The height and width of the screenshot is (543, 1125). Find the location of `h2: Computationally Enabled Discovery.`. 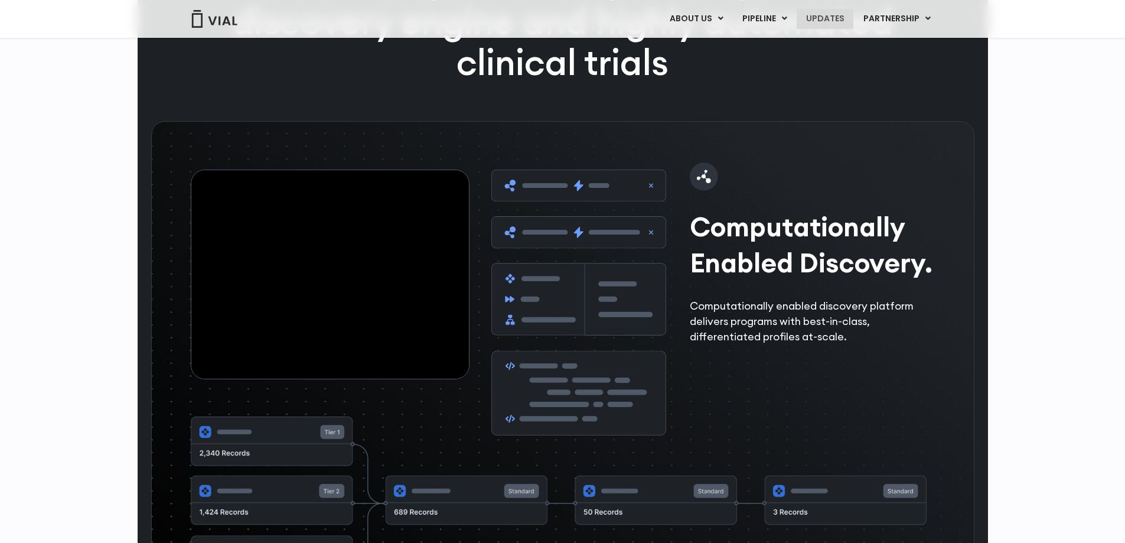

h2: Computationally Enabled Discovery. is located at coordinates (815, 244).